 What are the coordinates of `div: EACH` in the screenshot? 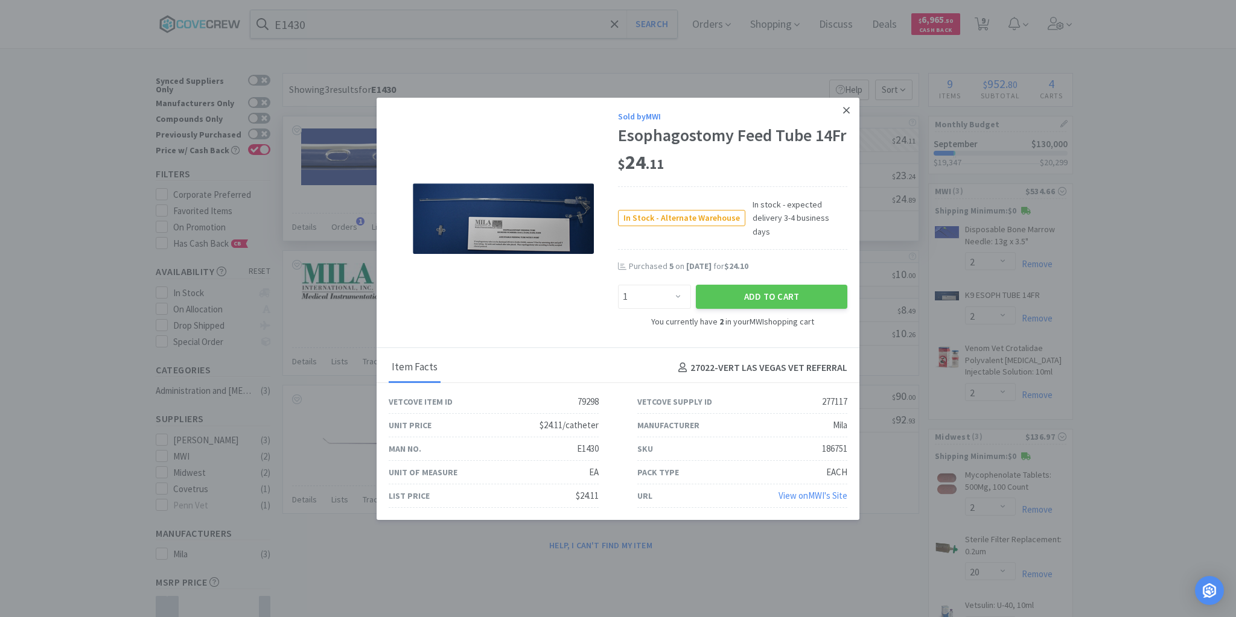 It's located at (836, 472).